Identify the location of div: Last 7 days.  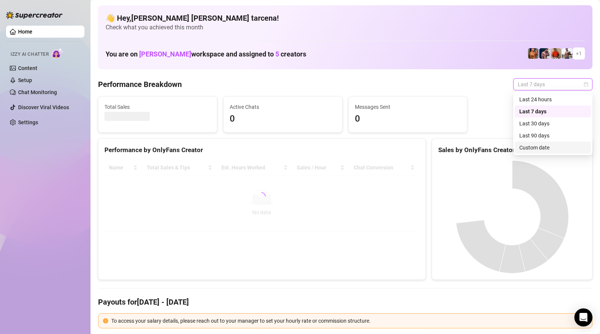
(553, 112).